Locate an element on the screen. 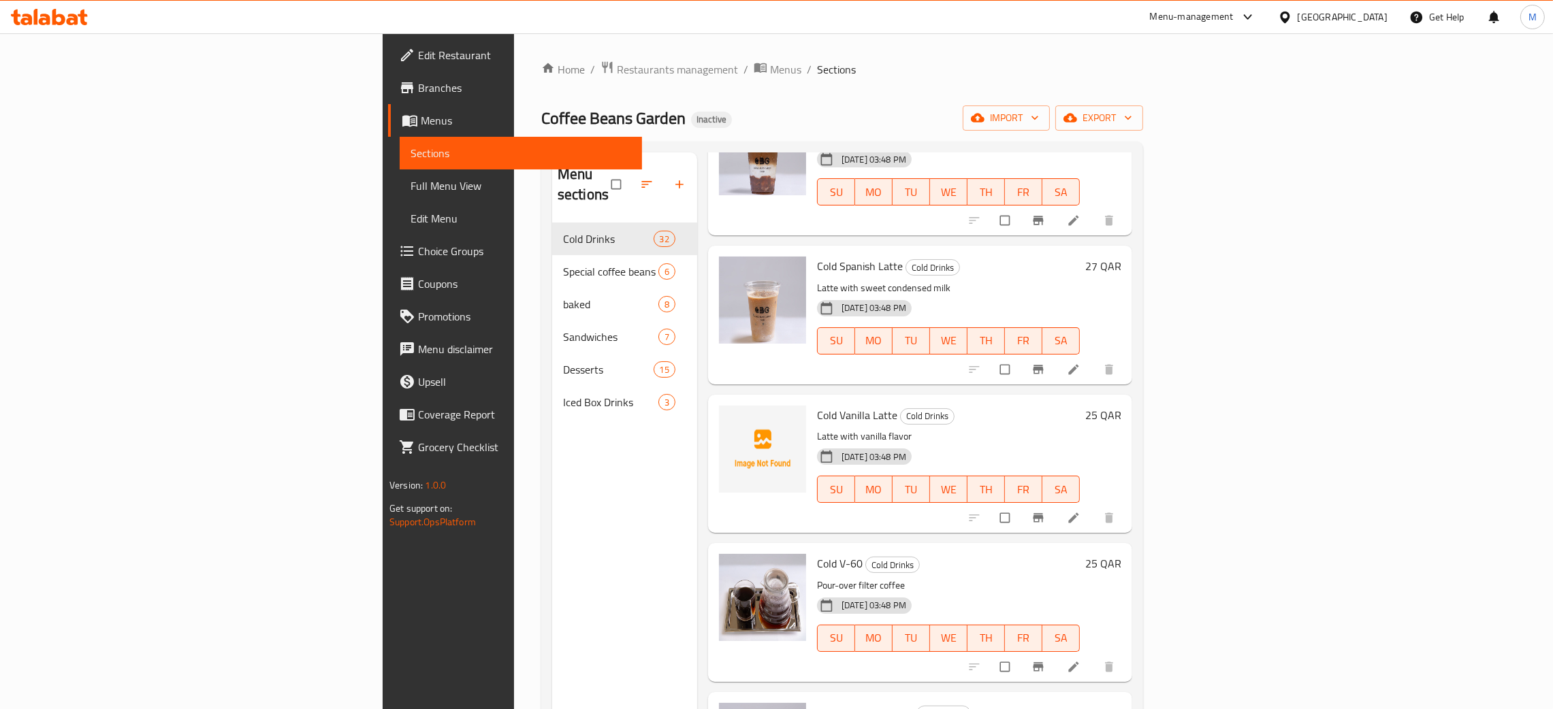 This screenshot has height=709, width=1553. div: Desserts15 is located at coordinates (624, 370).